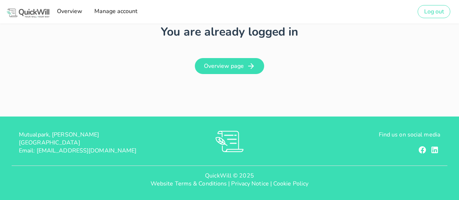 Image resolution: width=459 pixels, height=200 pixels. Describe the element at coordinates (250, 184) in the screenshot. I see `a: Privacy Notice` at that location.